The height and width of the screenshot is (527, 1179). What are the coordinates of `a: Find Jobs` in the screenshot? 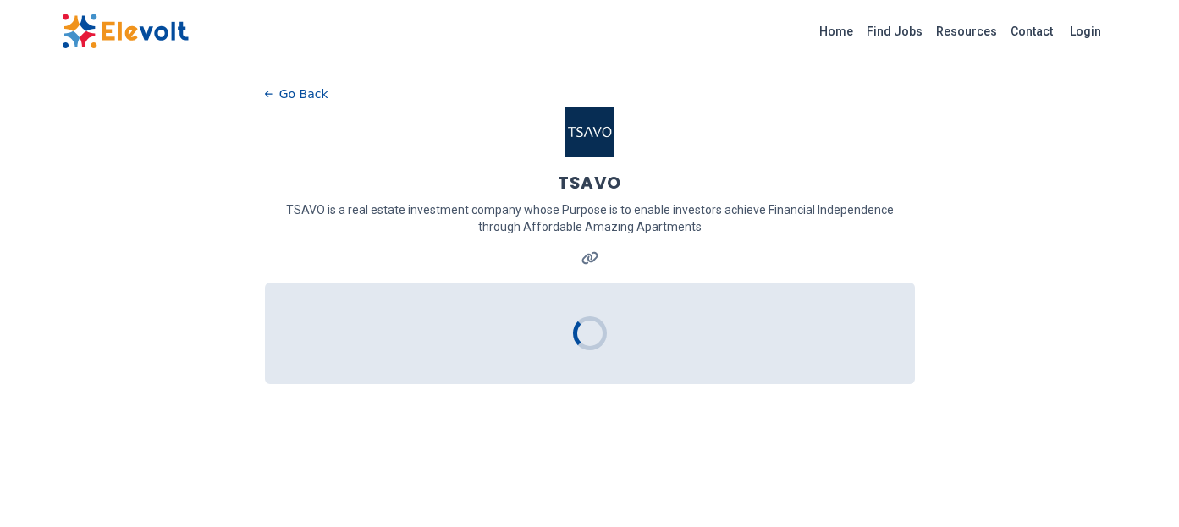 It's located at (895, 31).